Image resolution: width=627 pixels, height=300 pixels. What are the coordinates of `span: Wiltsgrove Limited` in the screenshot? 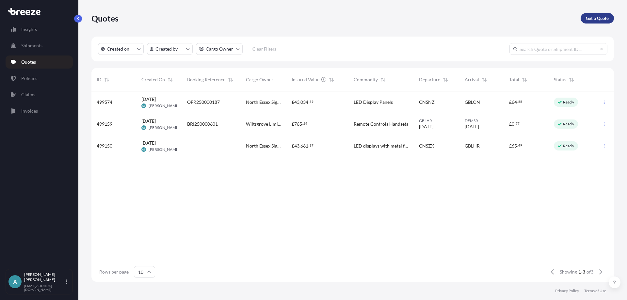 It's located at (264, 124).